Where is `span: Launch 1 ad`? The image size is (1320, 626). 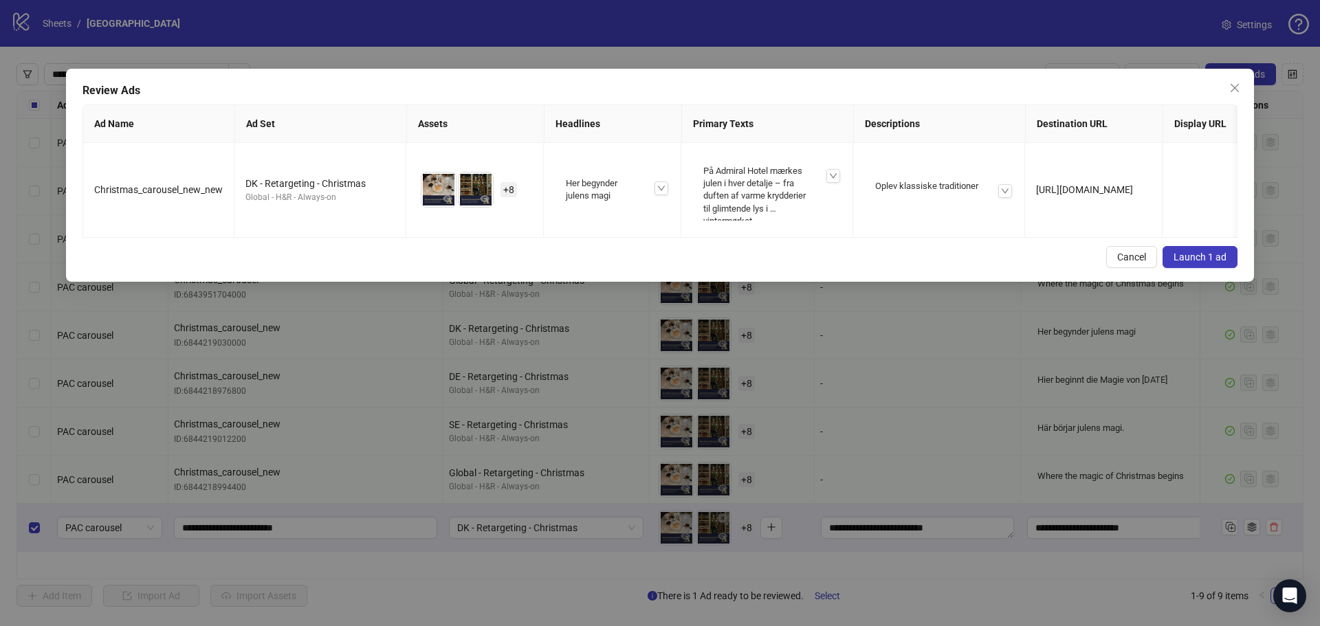
span: Launch 1 ad is located at coordinates (1200, 257).